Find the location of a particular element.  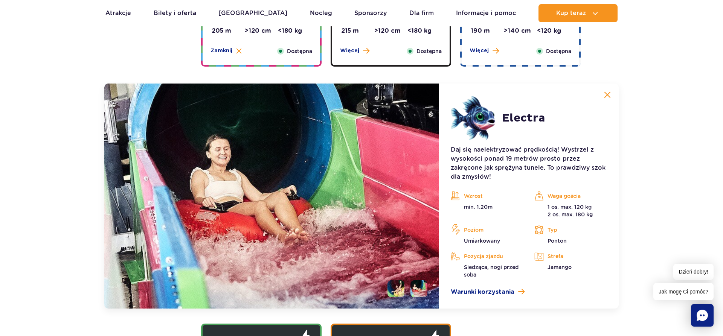

p: Wzrost is located at coordinates (487, 196).